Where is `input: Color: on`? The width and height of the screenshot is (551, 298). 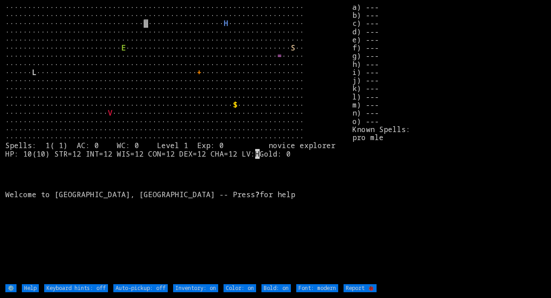 input: Color: on is located at coordinates (240, 288).